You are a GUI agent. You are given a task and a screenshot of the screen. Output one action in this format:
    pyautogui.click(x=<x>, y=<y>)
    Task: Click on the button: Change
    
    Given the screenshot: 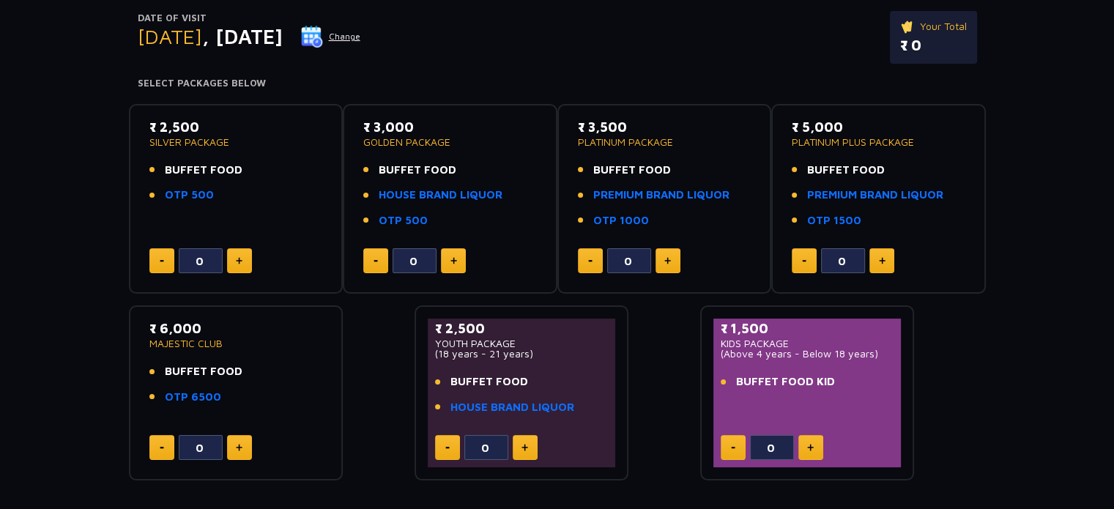 What is the action you would take?
    pyautogui.click(x=330, y=37)
    